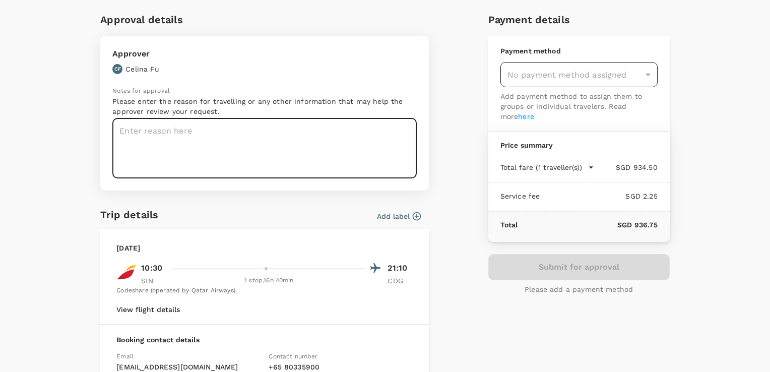 Image resolution: width=770 pixels, height=372 pixels. What do you see at coordinates (526, 116) in the screenshot?
I see `a: here` at bounding box center [526, 116].